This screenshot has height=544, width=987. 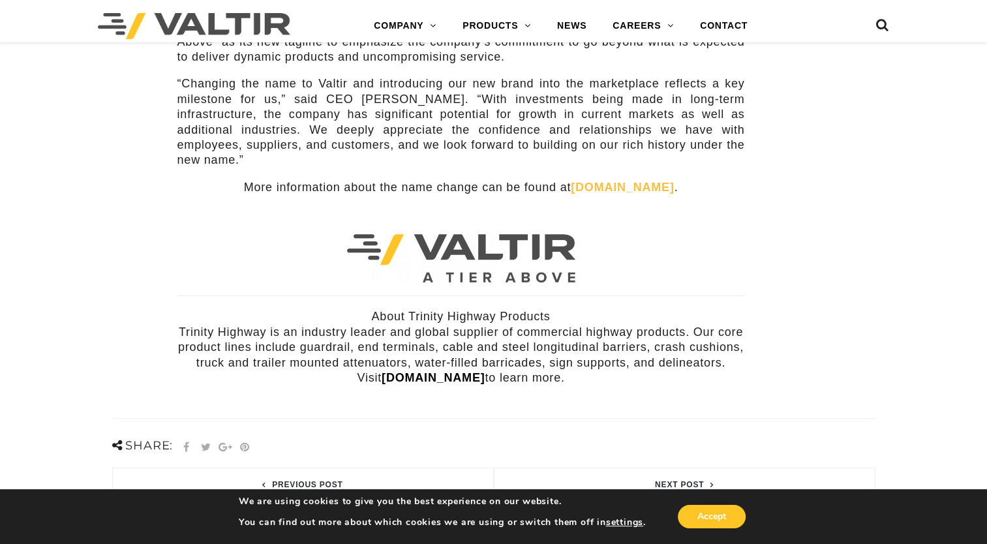 What do you see at coordinates (684, 485) in the screenshot?
I see `a: Next post` at bounding box center [684, 485].